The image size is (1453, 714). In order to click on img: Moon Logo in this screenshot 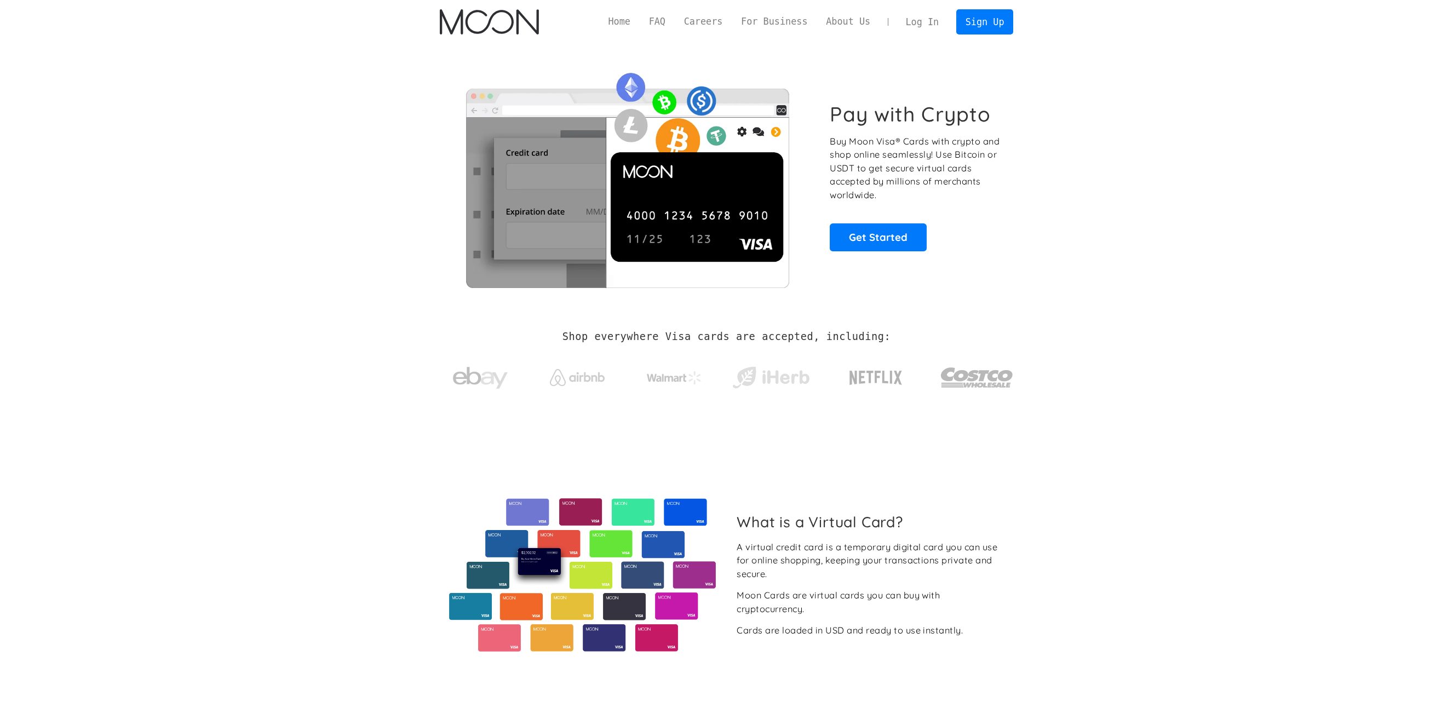, I will do `click(489, 22)`.